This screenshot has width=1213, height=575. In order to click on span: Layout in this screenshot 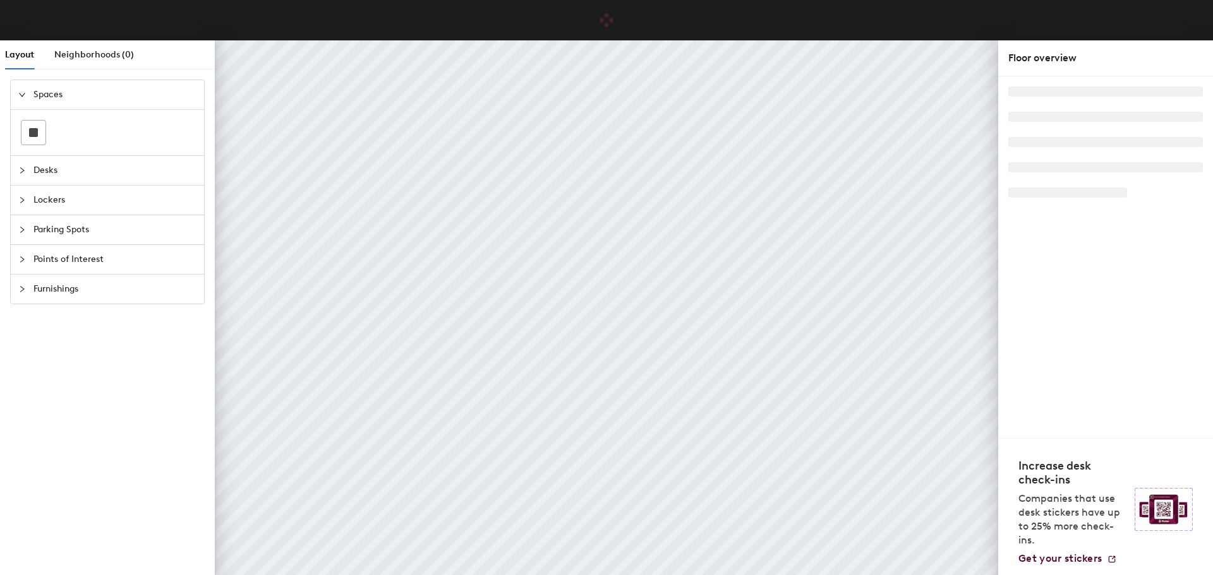, I will do `click(20, 54)`.